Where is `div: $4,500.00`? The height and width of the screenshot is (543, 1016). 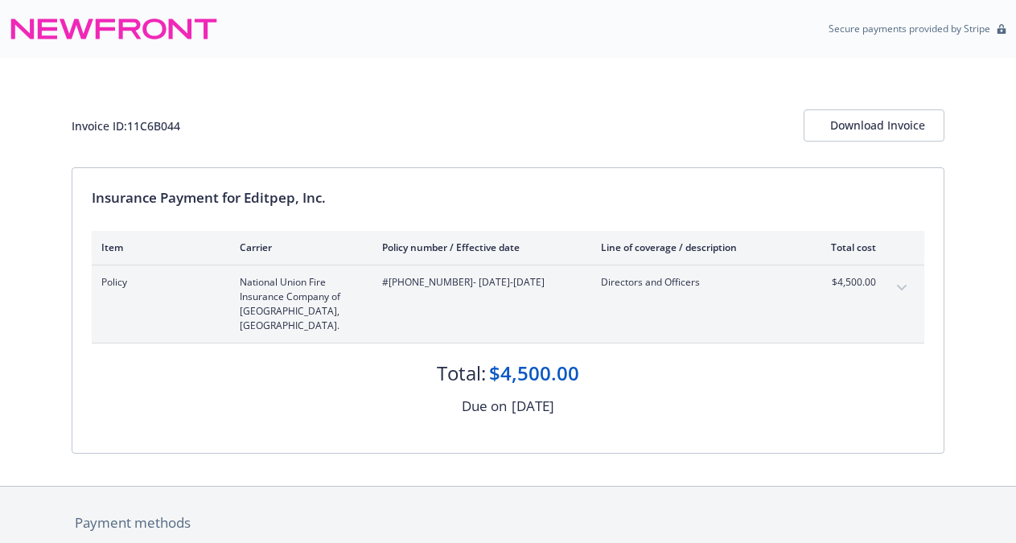 div: $4,500.00 is located at coordinates (534, 373).